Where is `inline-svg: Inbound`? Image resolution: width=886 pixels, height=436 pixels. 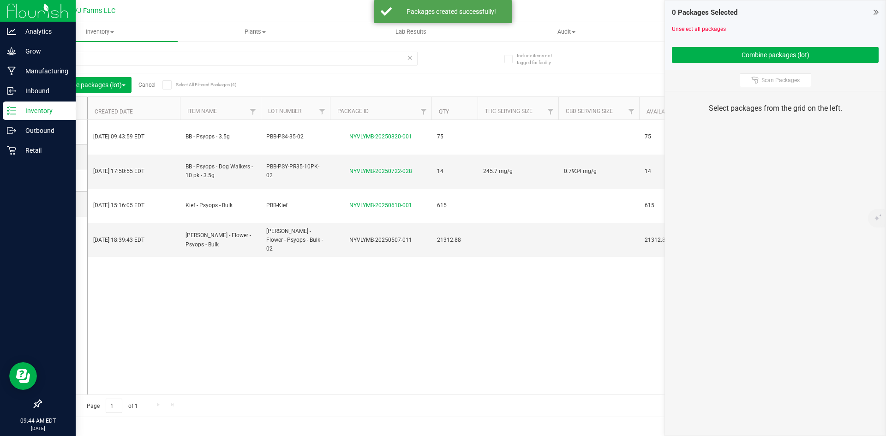 inline-svg: Inbound is located at coordinates (12, 91).